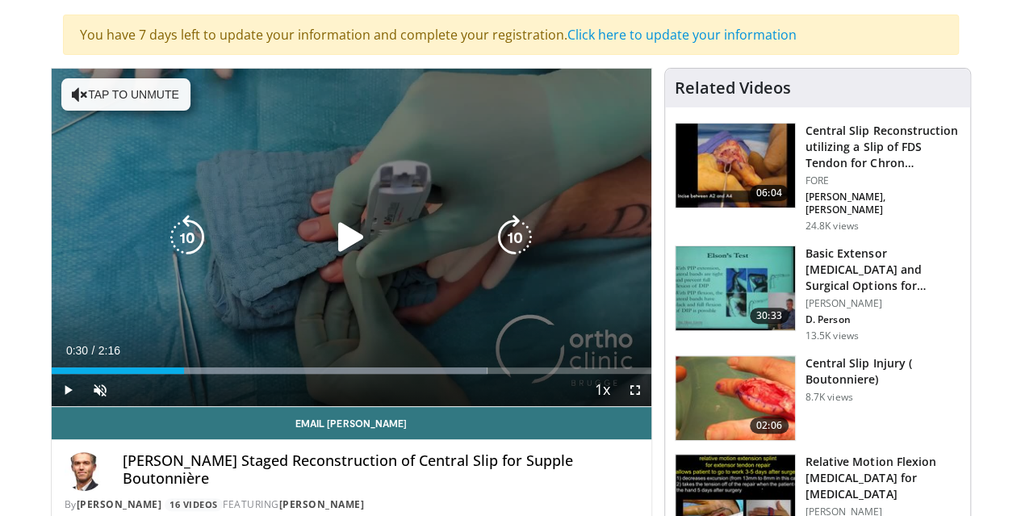  Describe the element at coordinates (77, 350) in the screenshot. I see `span: 0:30` at that location.